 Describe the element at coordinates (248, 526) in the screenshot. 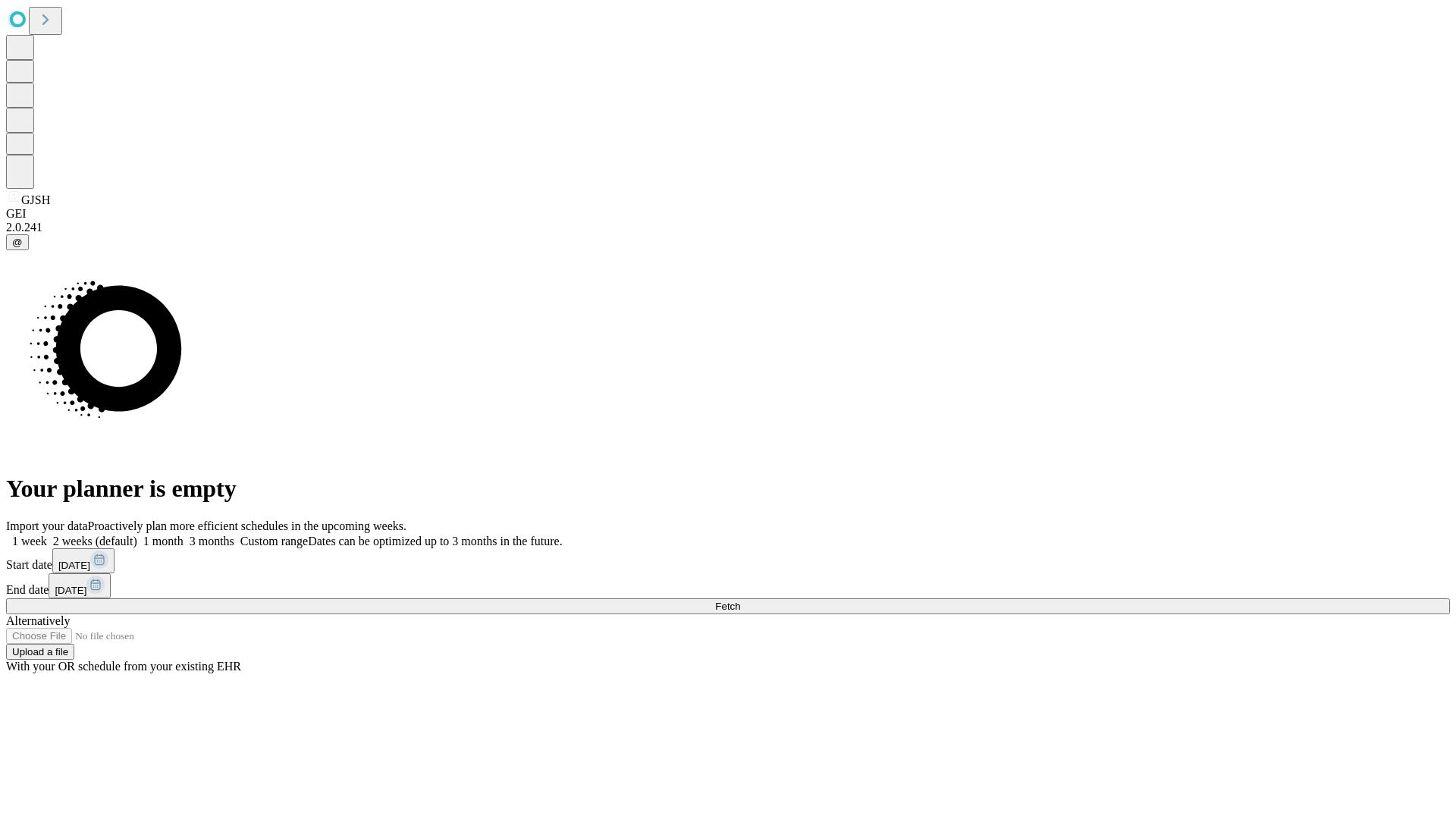

I see `span: Proactively plan more efficient schedules in the upcoming weeks.` at that location.